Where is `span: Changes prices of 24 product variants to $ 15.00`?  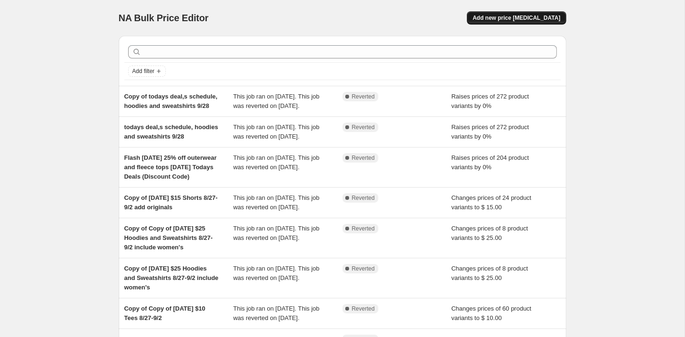 span: Changes prices of 24 product variants to $ 15.00 is located at coordinates (491, 202).